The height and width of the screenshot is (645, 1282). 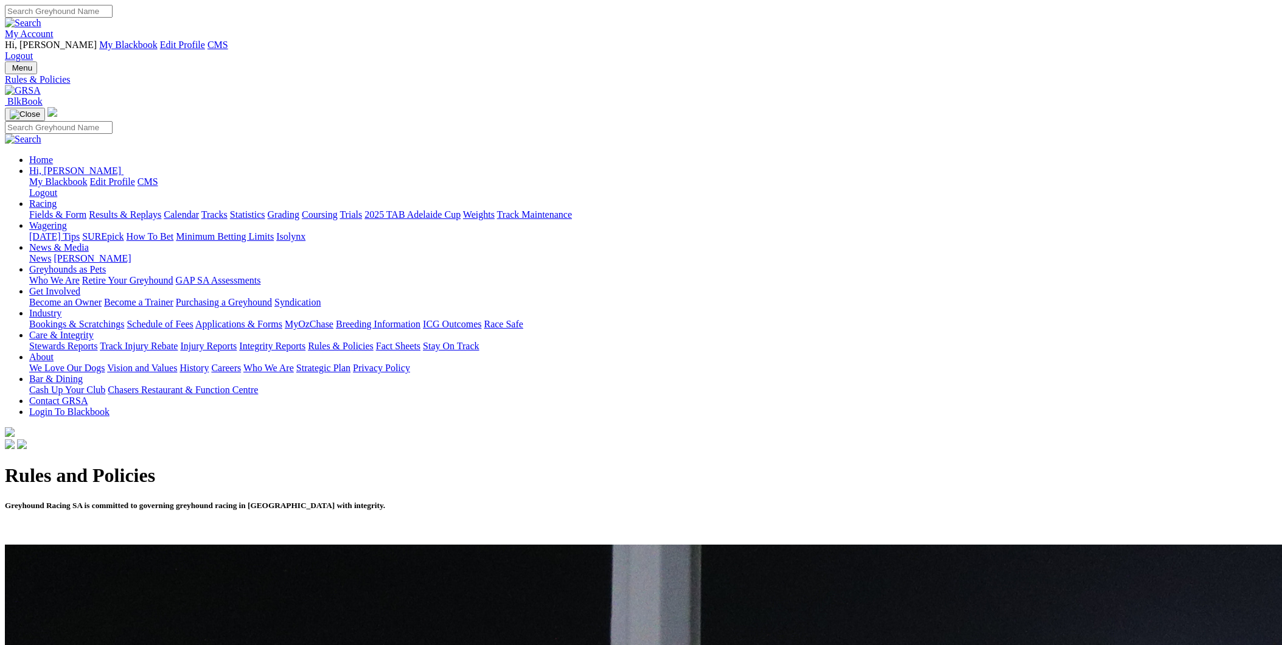 What do you see at coordinates (218, 280) in the screenshot?
I see `a: GAP SA Assessments` at bounding box center [218, 280].